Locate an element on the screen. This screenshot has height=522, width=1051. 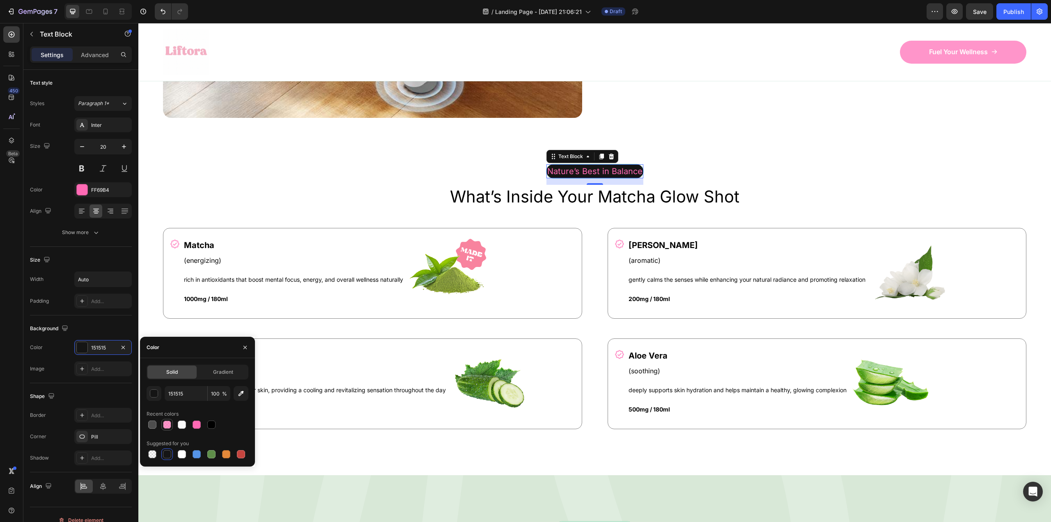
p: (aromatic) is located at coordinates (608, 237).